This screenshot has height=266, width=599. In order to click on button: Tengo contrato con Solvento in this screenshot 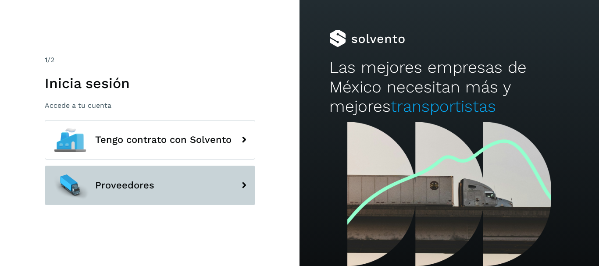, I will do `click(150, 140)`.